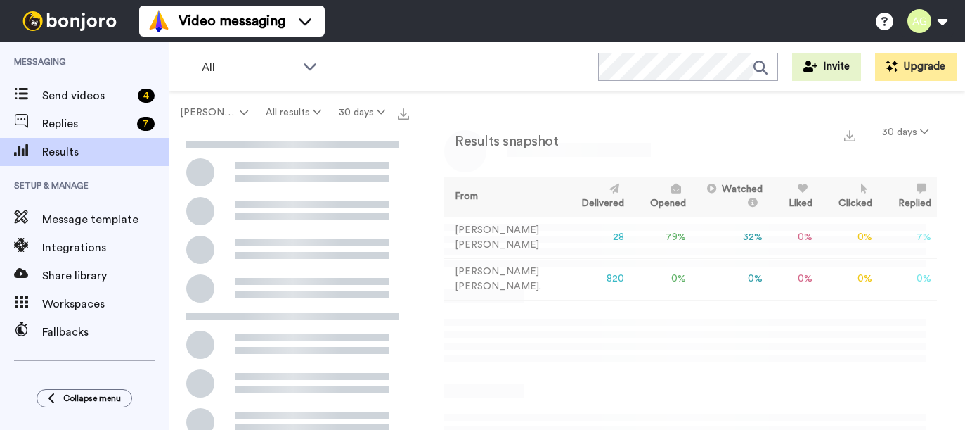  I want to click on th: Delivered, so click(596, 197).